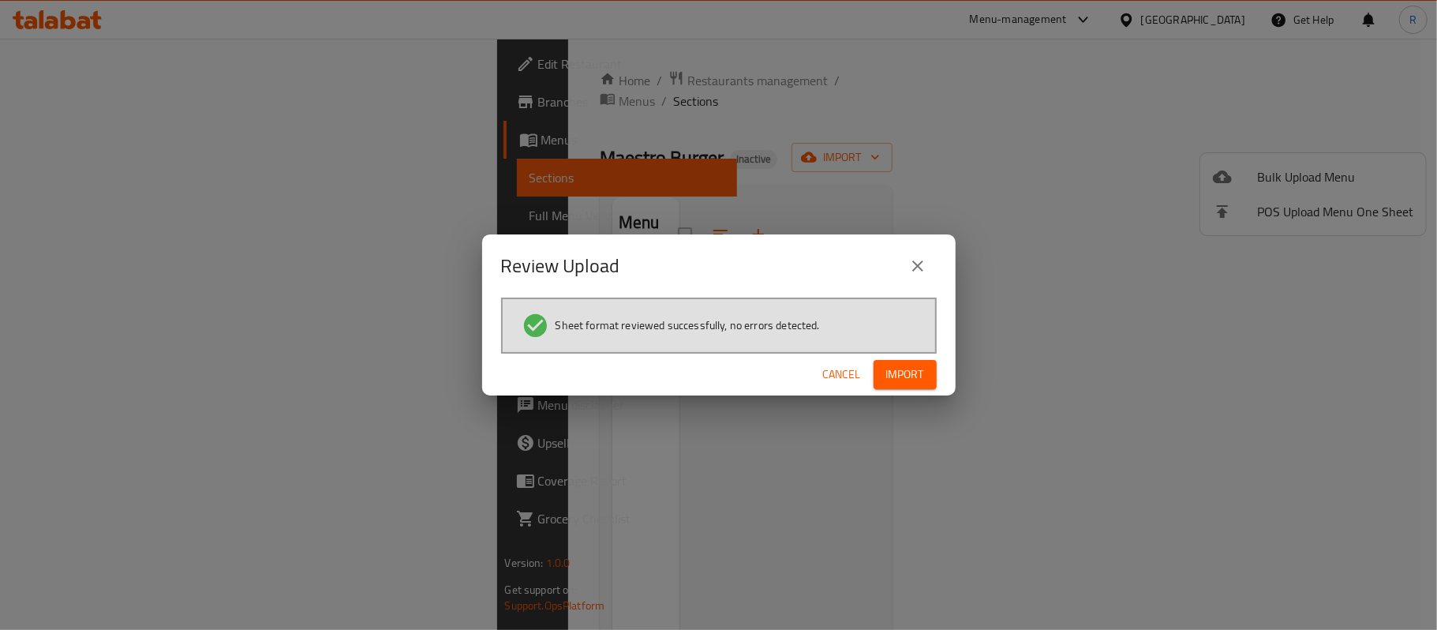  Describe the element at coordinates (918, 266) in the screenshot. I see `button: close` at that location.